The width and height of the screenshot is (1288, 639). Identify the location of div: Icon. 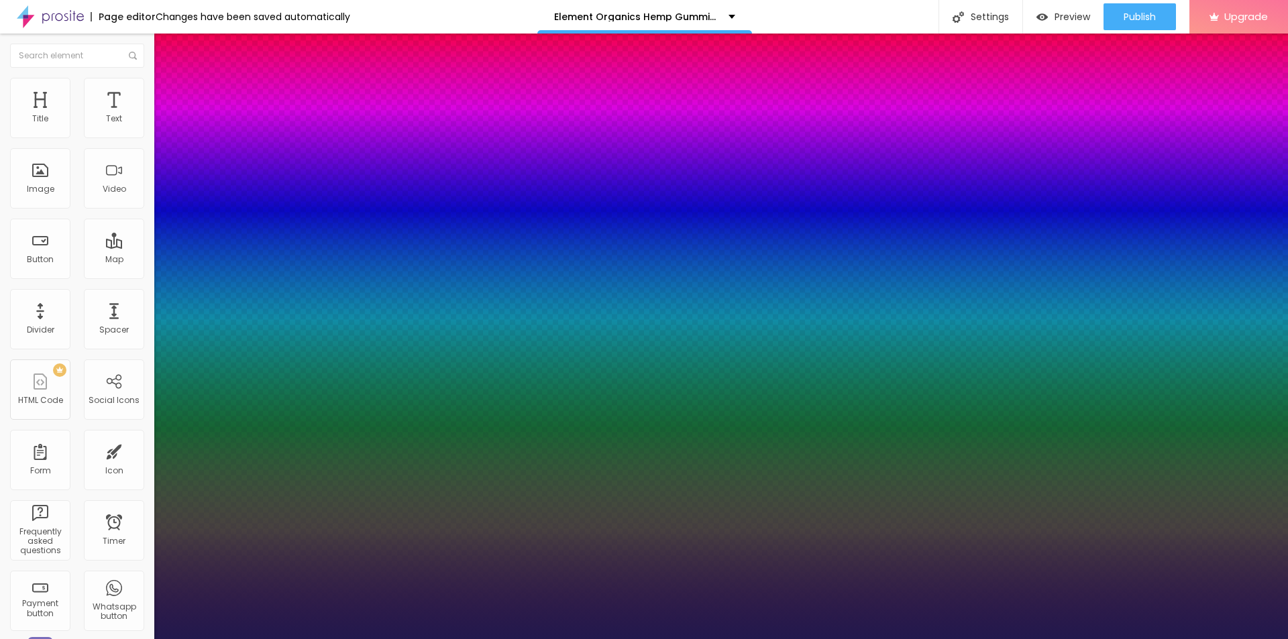
(114, 471).